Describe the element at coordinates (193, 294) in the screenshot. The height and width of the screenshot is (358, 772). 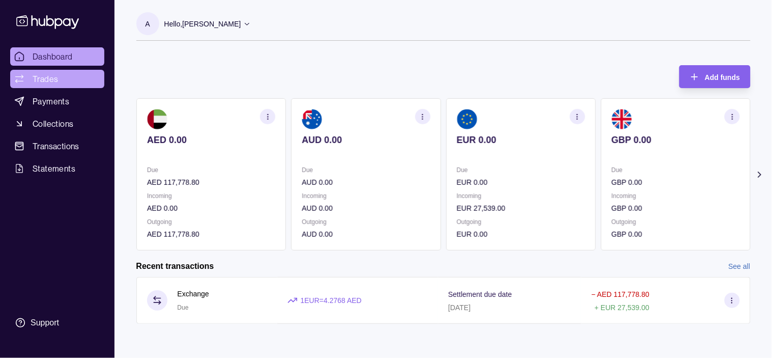
I see `p: Exchange` at that location.